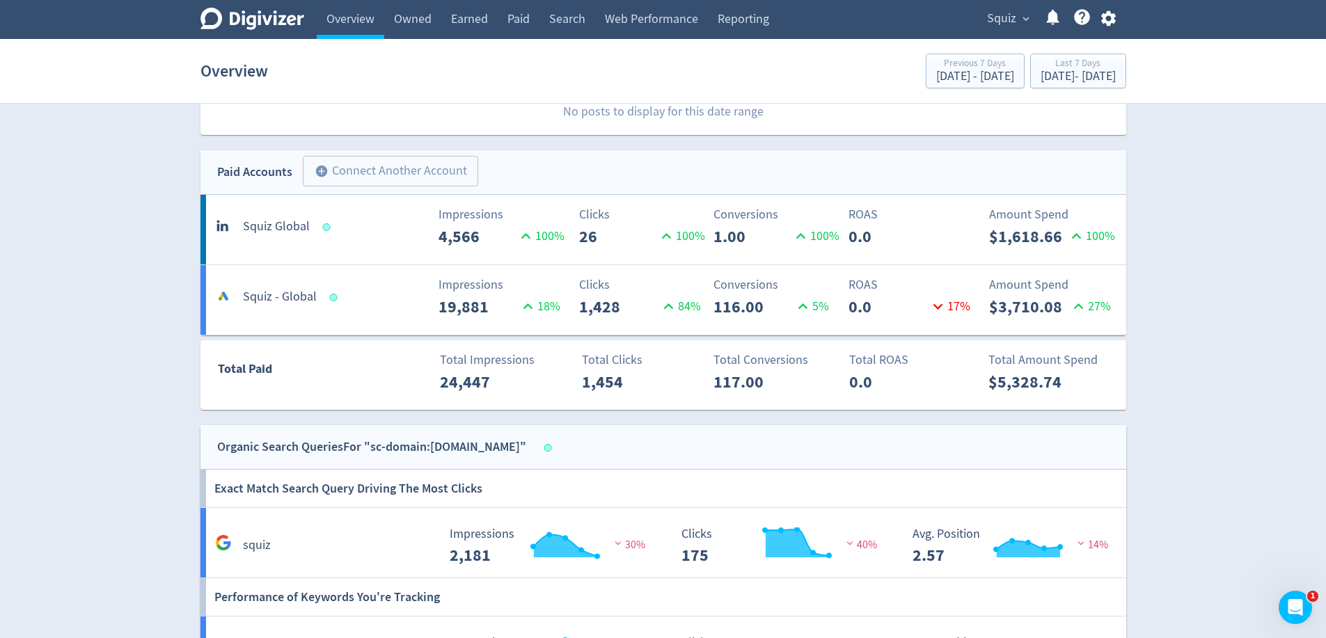  Describe the element at coordinates (753, 382) in the screenshot. I see `p: 117.00` at that location.